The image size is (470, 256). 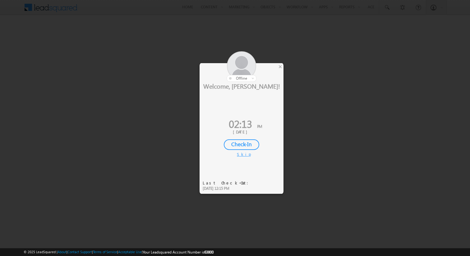 What do you see at coordinates (227, 183) in the screenshot?
I see `div: Last Check-Out:` at bounding box center [227, 183].